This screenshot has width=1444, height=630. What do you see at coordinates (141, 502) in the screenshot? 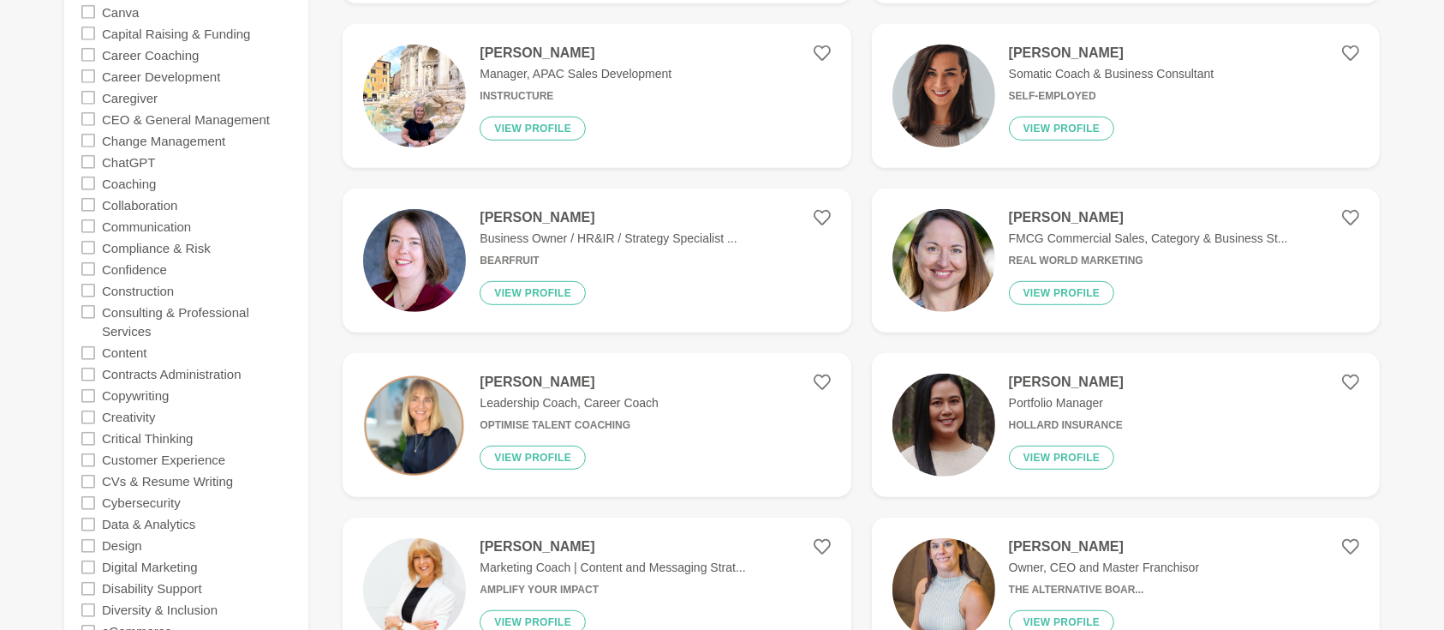
I see `label: Cybersecurity` at bounding box center [141, 502].